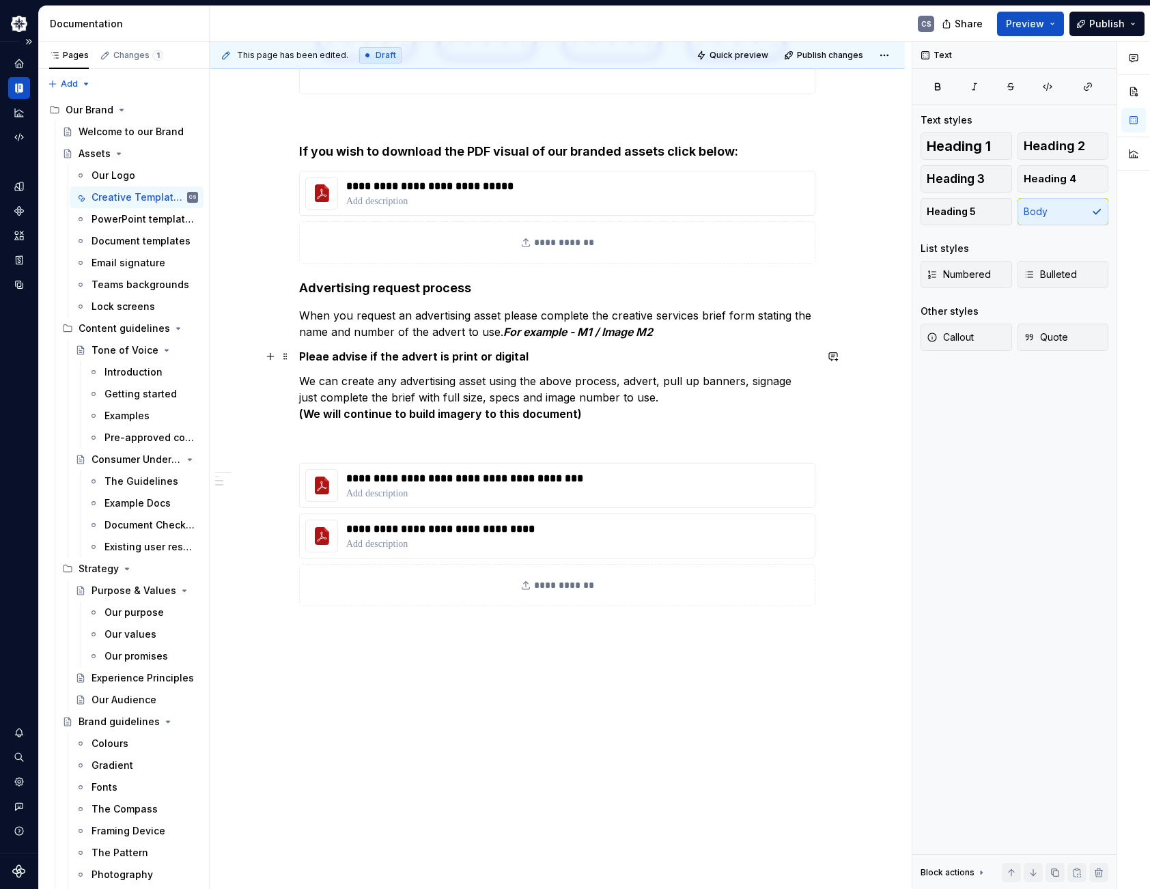 Image resolution: width=1150 pixels, height=889 pixels. I want to click on button: Add, so click(69, 84).